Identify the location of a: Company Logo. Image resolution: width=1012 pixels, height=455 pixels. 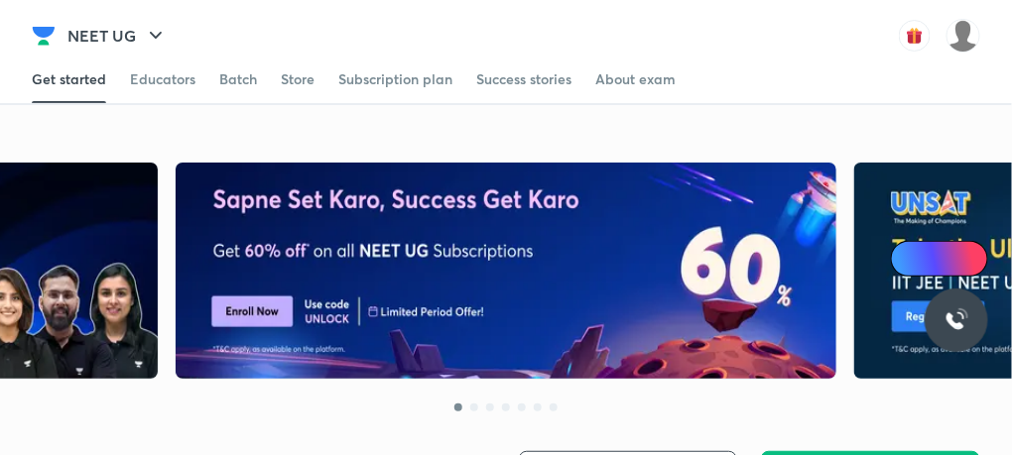
(44, 36).